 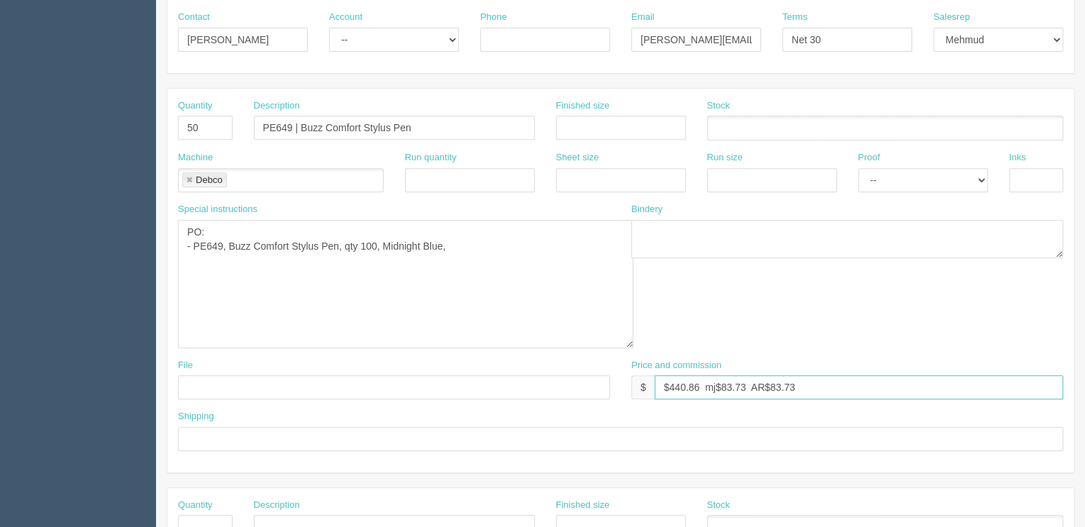 I want to click on label: Account, so click(x=345, y=17).